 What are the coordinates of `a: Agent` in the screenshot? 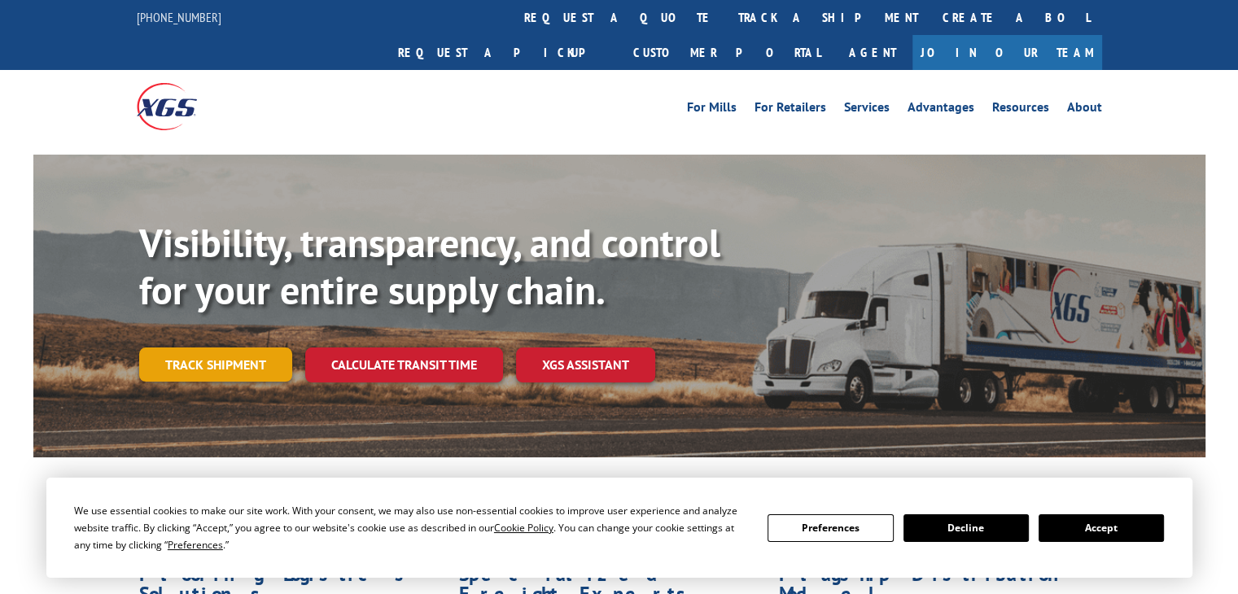 It's located at (873, 52).